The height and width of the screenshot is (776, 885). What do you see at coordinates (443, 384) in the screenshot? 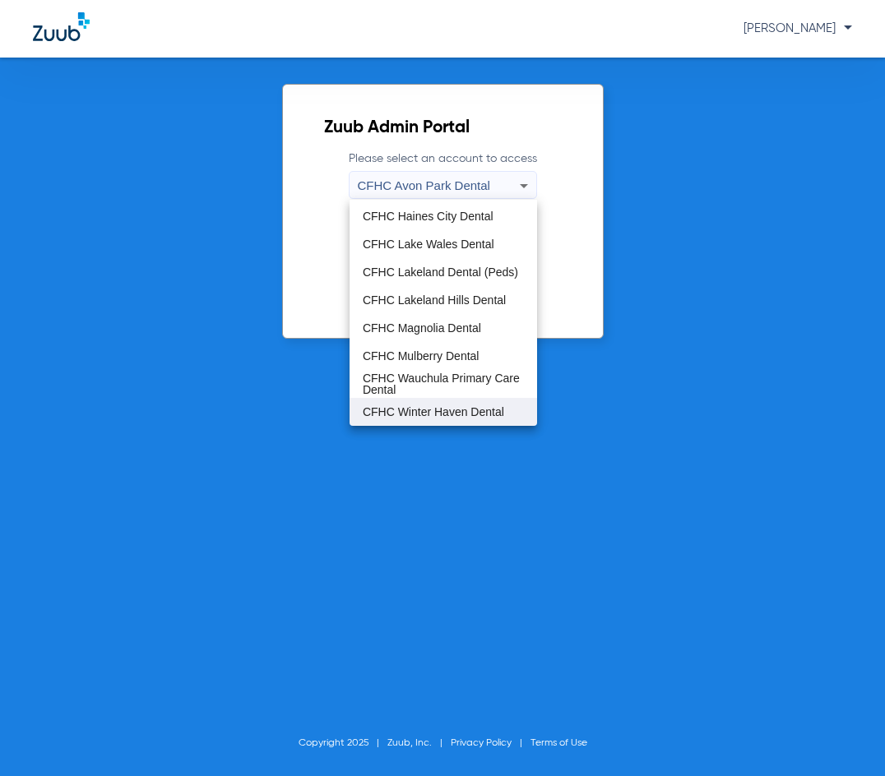
I see `span: CFHC Wauchula Primary Care Dental` at bounding box center [443, 384].